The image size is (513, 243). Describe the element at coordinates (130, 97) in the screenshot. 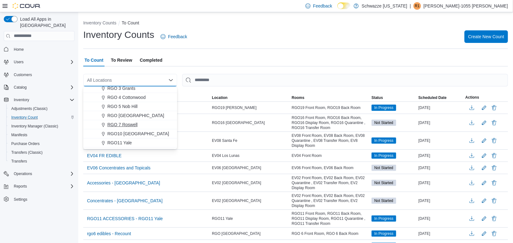

I see `button: RGO 4 Cottonwood` at that location.